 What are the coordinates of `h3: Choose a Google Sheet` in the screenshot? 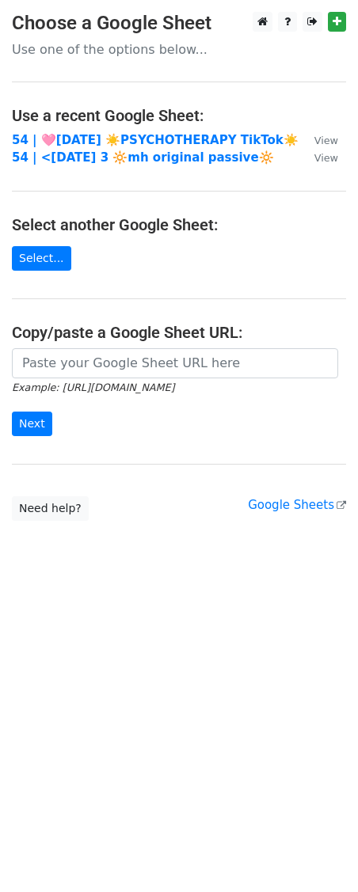 It's located at (179, 23).